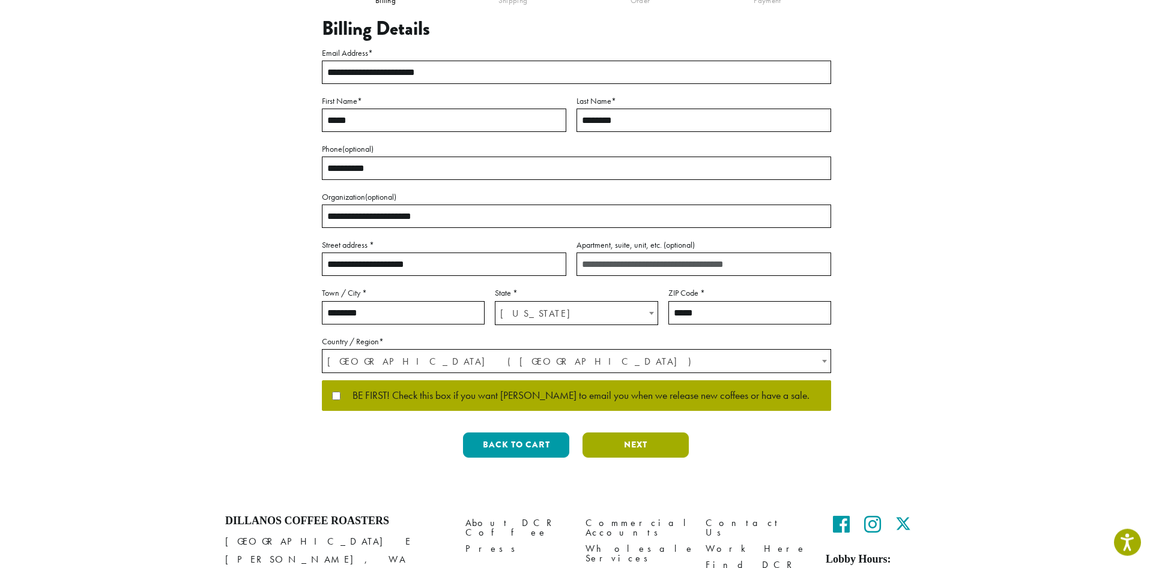 Image resolution: width=1153 pixels, height=568 pixels. Describe the element at coordinates (576, 361) in the screenshot. I see `span: United States (US)` at that location.